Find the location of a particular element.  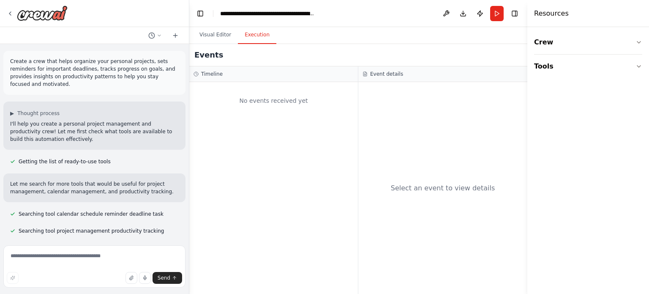

button: Upload files is located at coordinates (131, 278).